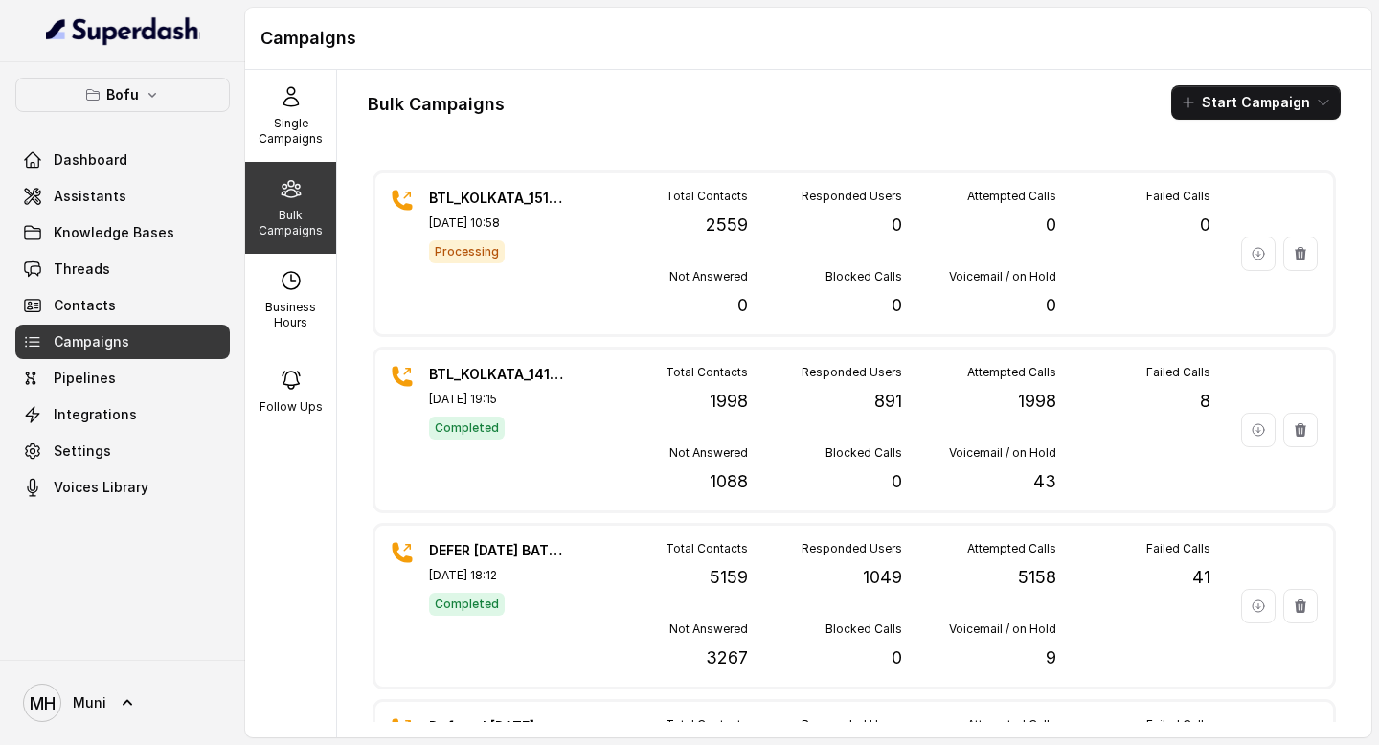  I want to click on span: Campaigns, so click(91, 342).